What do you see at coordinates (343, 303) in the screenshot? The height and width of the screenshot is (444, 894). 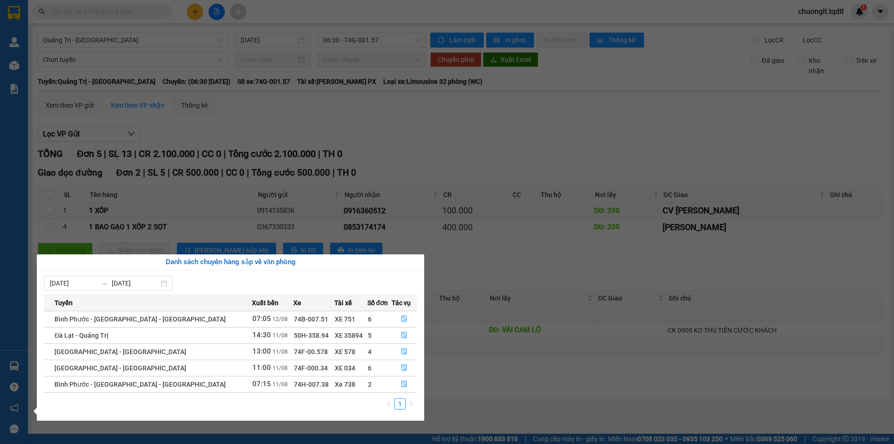 I see `span: Tài xế` at bounding box center [343, 303].